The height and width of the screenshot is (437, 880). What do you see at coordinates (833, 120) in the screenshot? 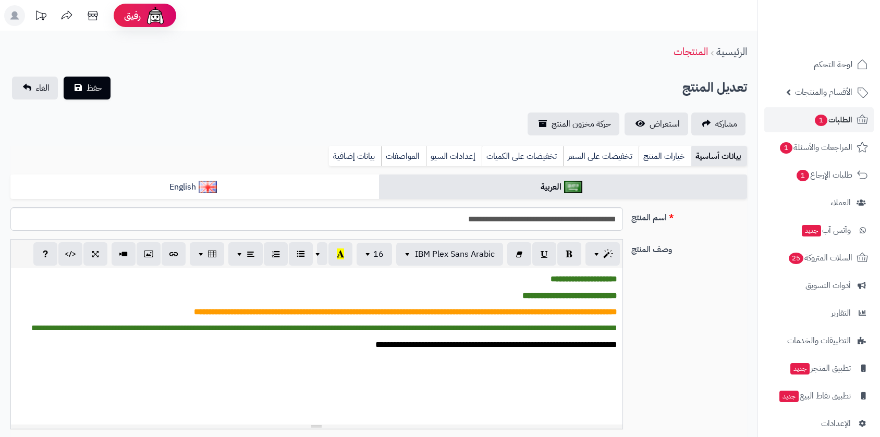
I see `span: الطلبات` at bounding box center [833, 120].